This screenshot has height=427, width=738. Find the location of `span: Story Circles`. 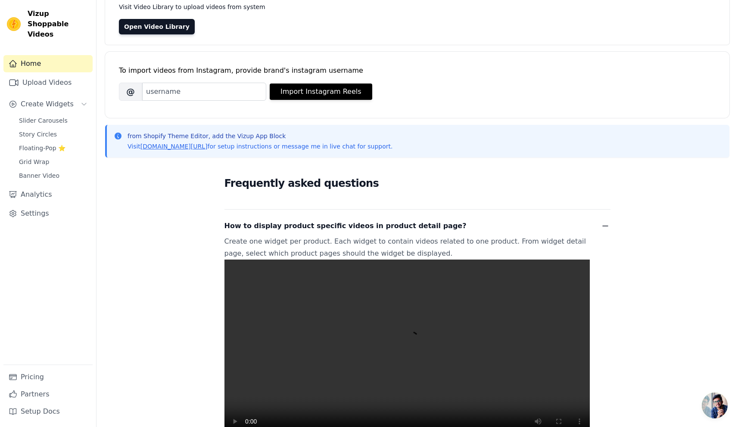

span: Story Circles is located at coordinates (38, 134).